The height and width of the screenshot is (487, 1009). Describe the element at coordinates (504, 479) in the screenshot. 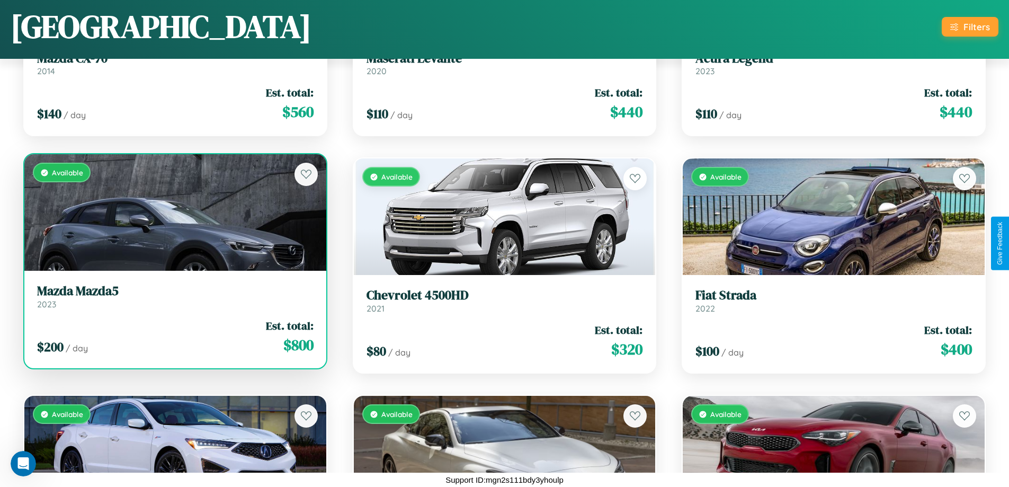

I see `p: Support ID: mgn2s111bdy3yhoulp` at that location.